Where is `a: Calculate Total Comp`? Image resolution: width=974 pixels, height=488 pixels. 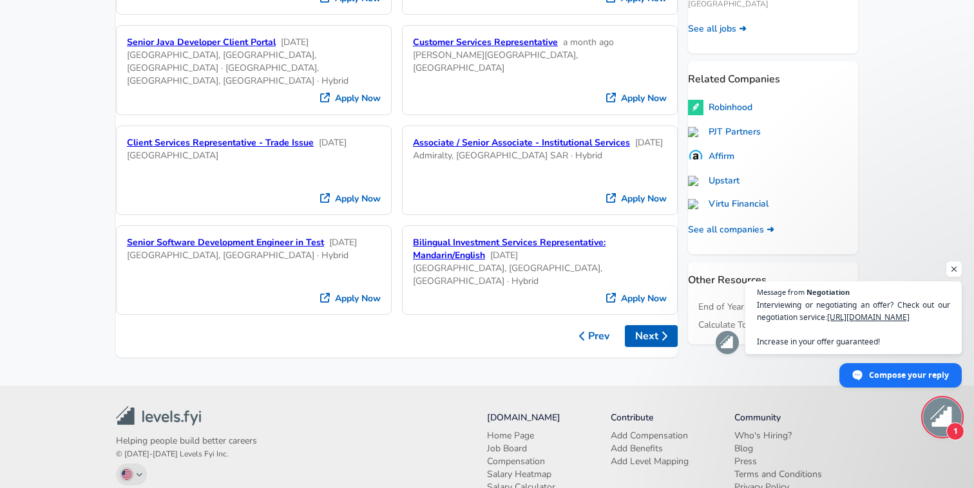 a: Calculate Total Comp is located at coordinates (741, 325).